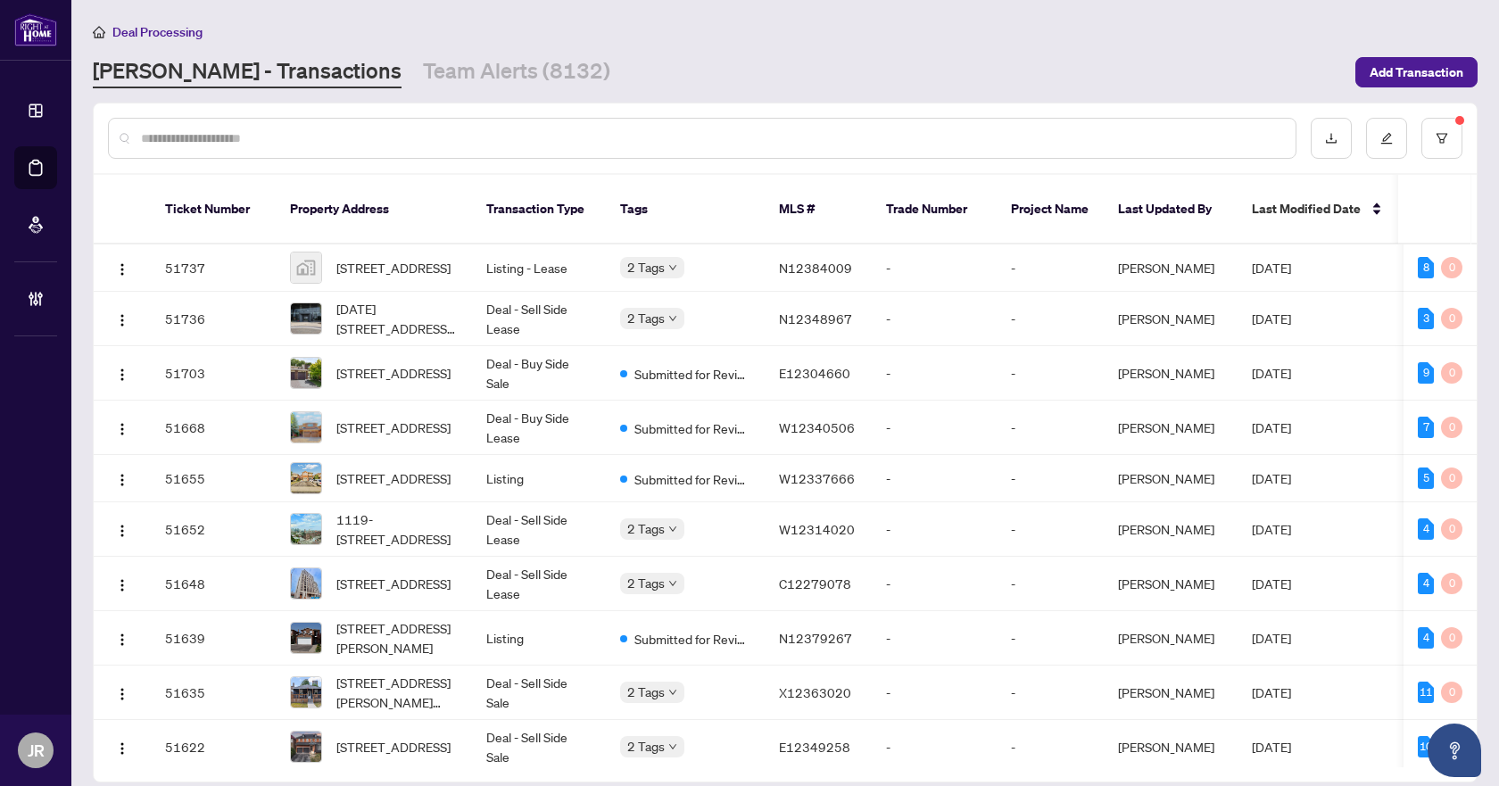  Describe the element at coordinates (36, 750) in the screenshot. I see `span: JR` at that location.